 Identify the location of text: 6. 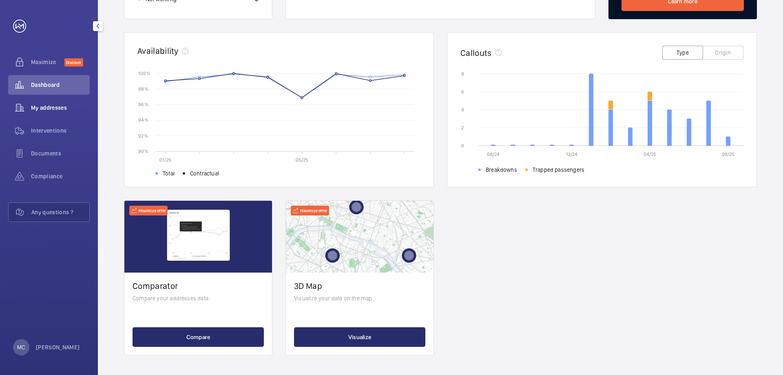
(463, 92).